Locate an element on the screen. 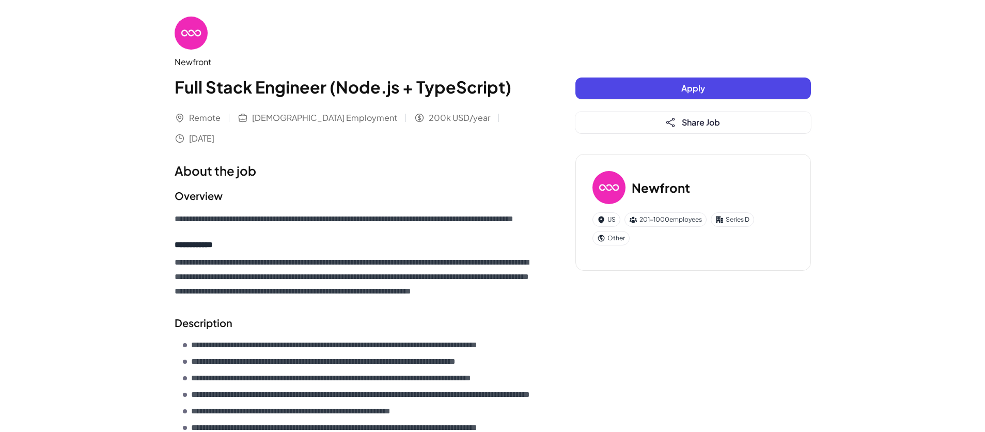 The height and width of the screenshot is (432, 985). span: Remote is located at coordinates (204, 118).